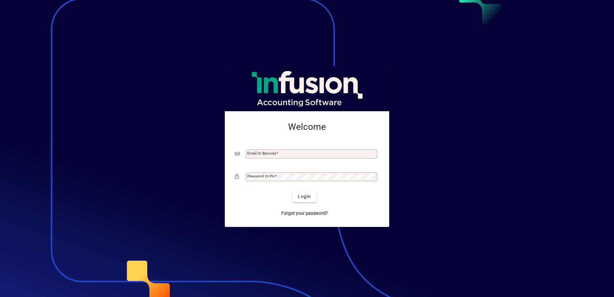 This screenshot has width=614, height=297. What do you see at coordinates (304, 213) in the screenshot?
I see `span: Forgot your password?` at bounding box center [304, 213].